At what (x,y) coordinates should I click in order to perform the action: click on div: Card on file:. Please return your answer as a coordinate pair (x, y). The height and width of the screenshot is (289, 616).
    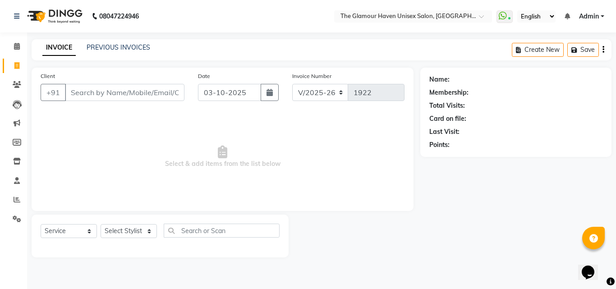
    Looking at the image, I should click on (448, 119).